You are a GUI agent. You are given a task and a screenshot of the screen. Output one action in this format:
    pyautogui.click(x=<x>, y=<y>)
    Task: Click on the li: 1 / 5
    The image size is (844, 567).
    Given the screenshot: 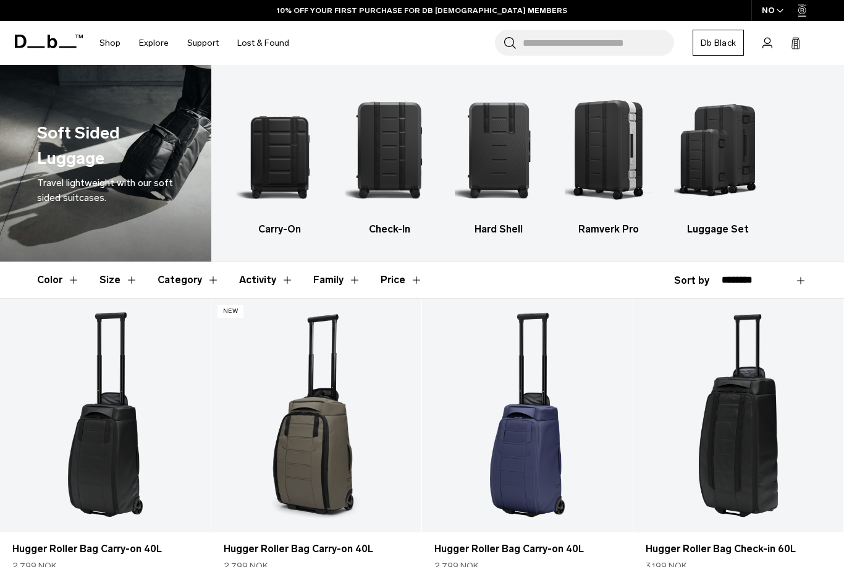 What is the action you would take?
    pyautogui.click(x=280, y=160)
    